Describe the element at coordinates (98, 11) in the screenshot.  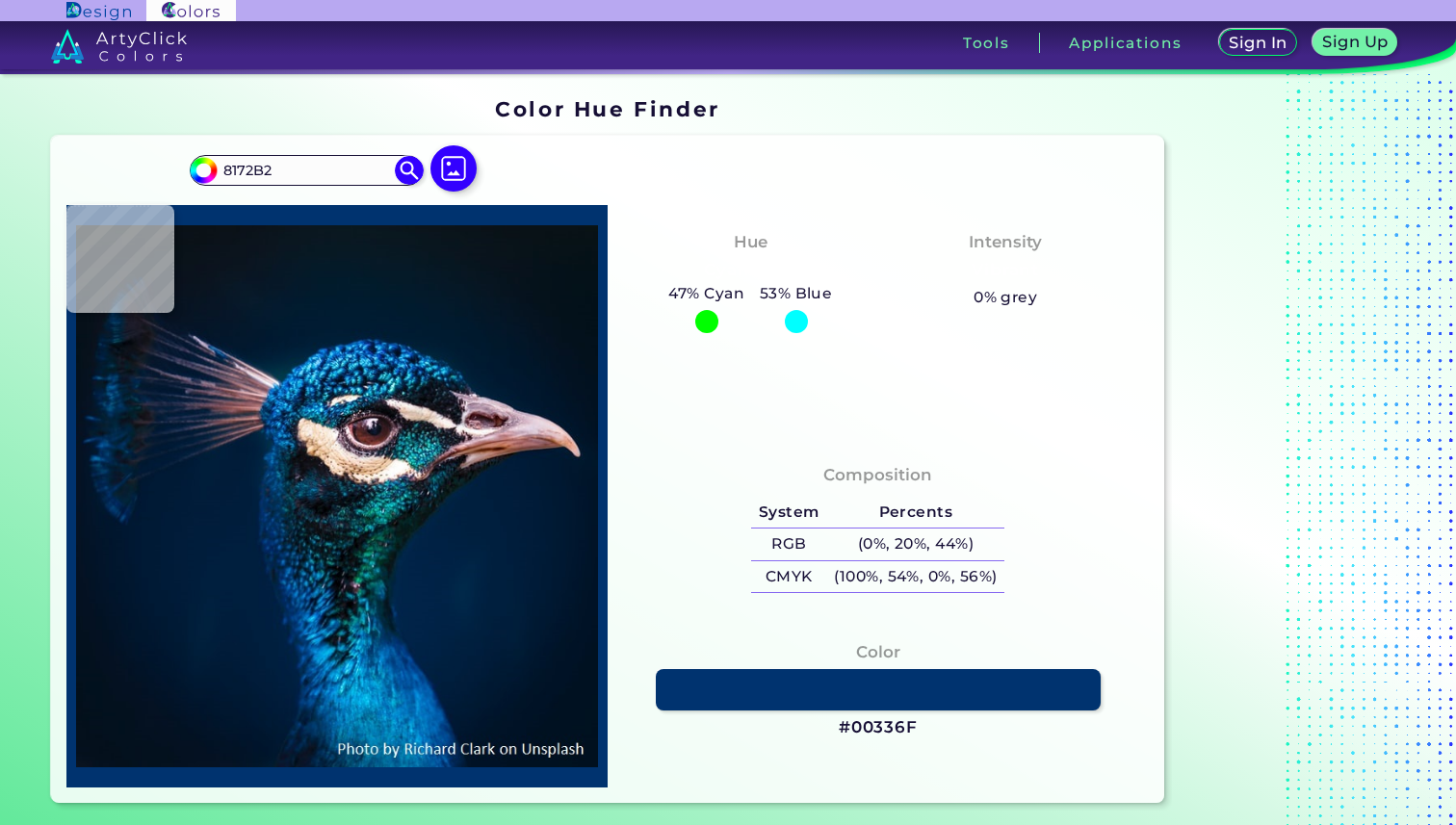
I see `img: ArtyClick Design logo` at that location.